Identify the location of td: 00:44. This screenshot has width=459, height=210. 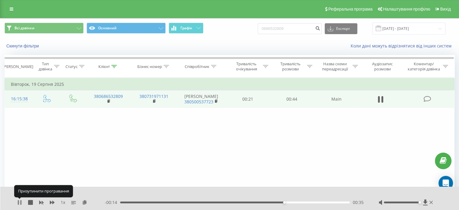
(292, 99).